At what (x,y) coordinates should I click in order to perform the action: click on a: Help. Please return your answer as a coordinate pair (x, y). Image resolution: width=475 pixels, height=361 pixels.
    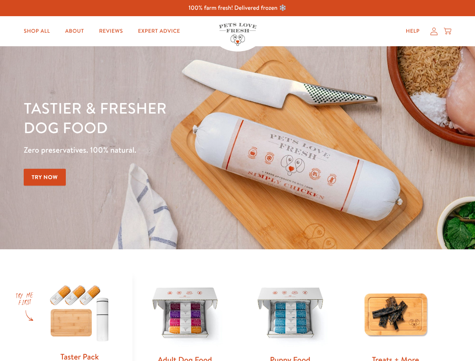
    Looking at the image, I should click on (412, 31).